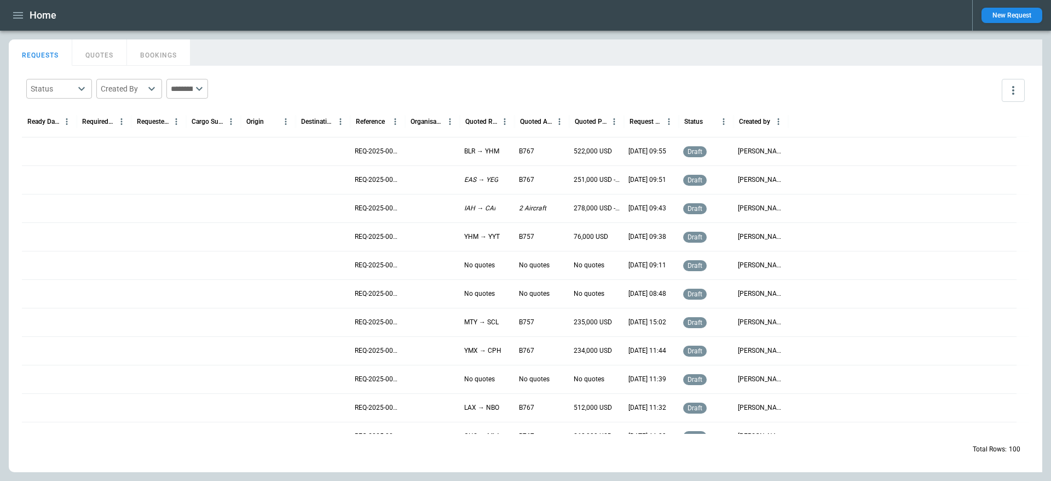  I want to click on p: 251,000 USD - 252,000 USD, so click(597, 180).